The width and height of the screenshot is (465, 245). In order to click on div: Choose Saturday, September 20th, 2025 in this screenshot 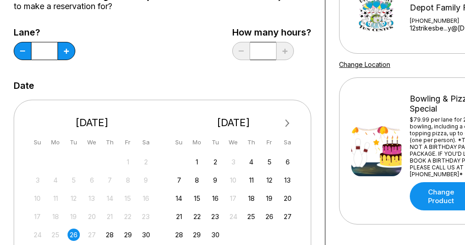, I will do `click(287, 198)`.